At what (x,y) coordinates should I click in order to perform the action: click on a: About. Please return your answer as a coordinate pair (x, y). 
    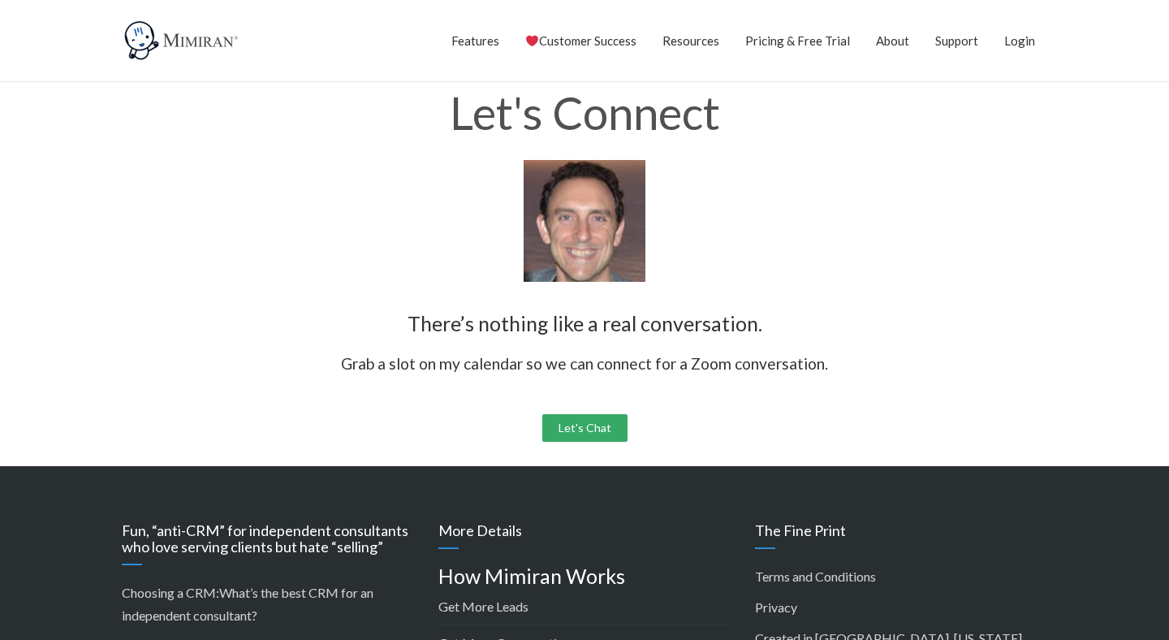
    Looking at the image, I should click on (892, 41).